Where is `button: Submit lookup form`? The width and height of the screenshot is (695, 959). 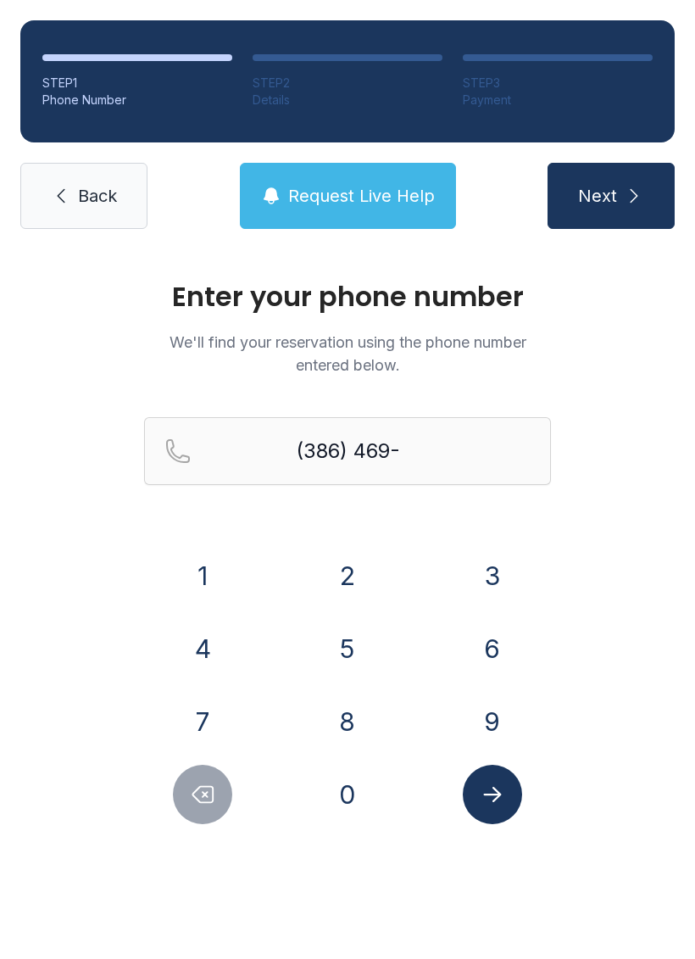
button: Submit lookup form is located at coordinates (493, 794).